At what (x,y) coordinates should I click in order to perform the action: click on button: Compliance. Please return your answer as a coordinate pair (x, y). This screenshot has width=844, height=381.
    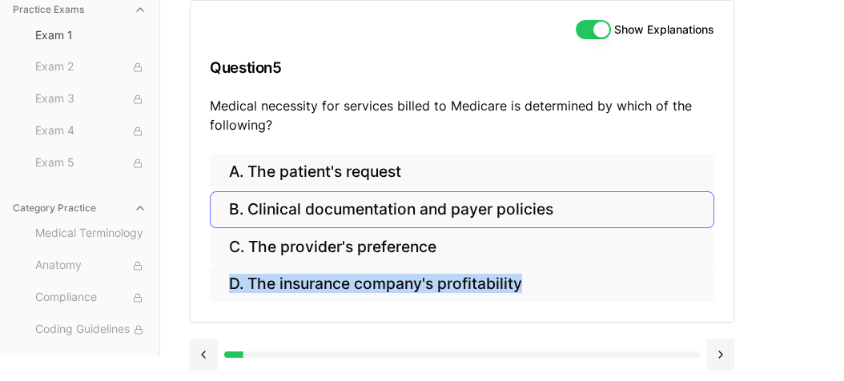
    Looking at the image, I should click on (90, 298).